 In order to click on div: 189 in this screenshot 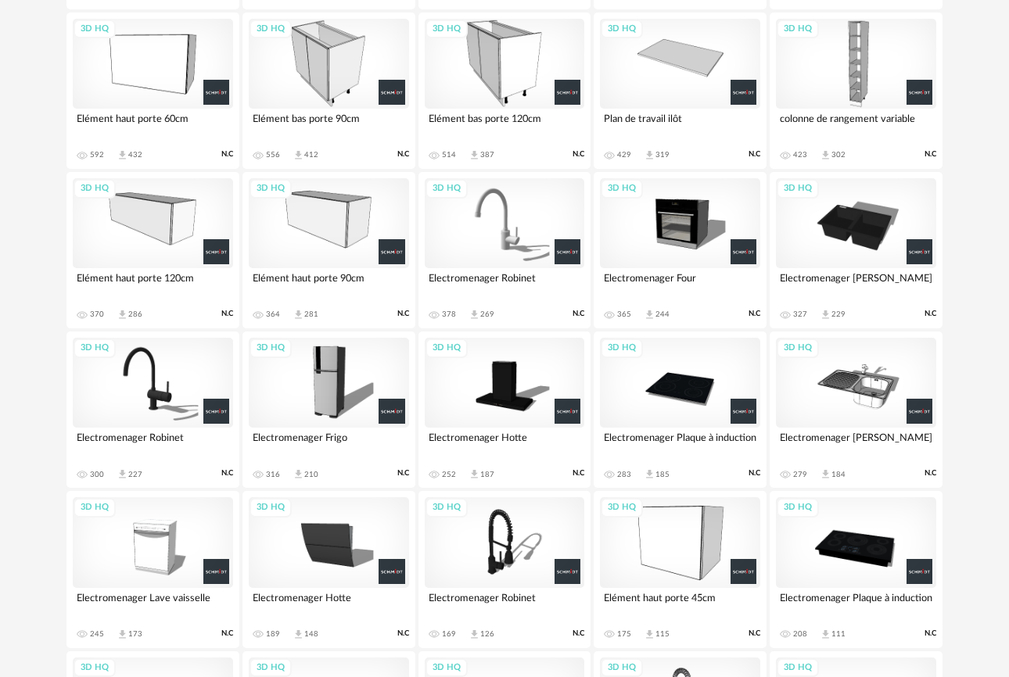, I will do `click(273, 634)`.